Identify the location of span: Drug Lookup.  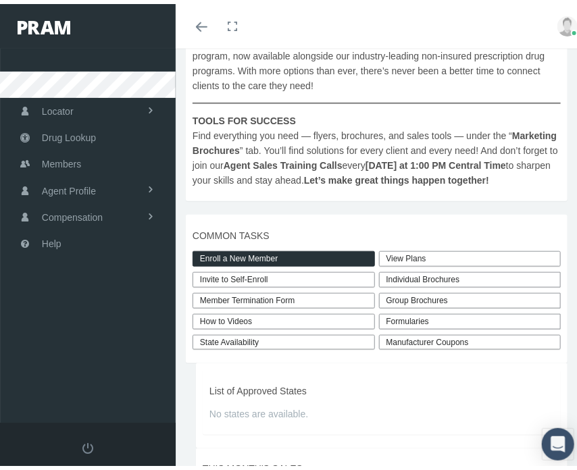
(69, 134).